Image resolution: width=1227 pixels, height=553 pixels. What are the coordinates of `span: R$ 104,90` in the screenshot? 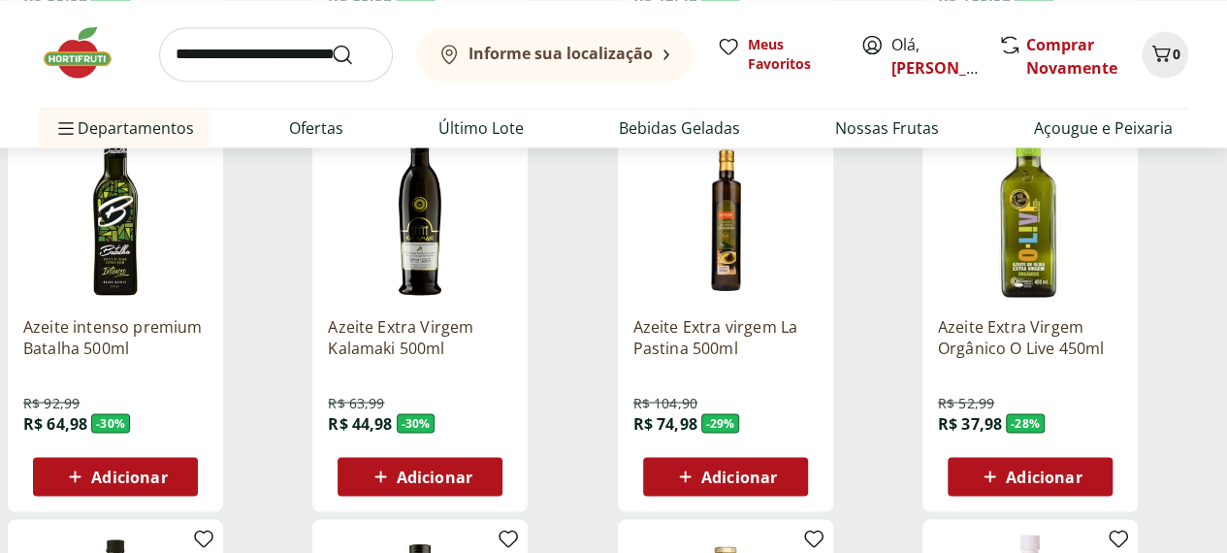 It's located at (665, 403).